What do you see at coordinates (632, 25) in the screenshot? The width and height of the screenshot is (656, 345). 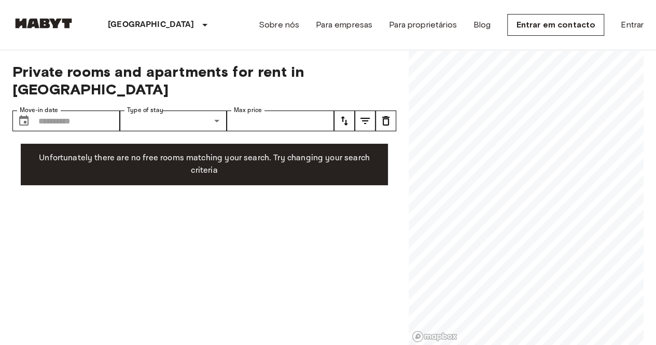 I see `a: Entrar` at bounding box center [632, 25].